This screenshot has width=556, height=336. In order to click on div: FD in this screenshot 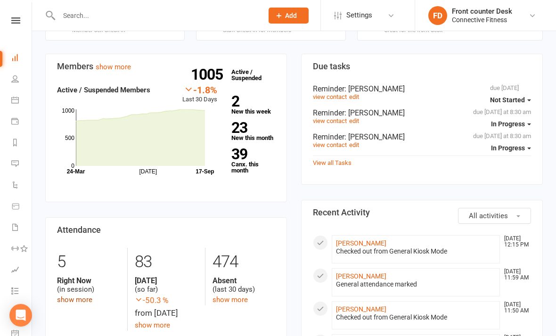, I will do `click(438, 16)`.